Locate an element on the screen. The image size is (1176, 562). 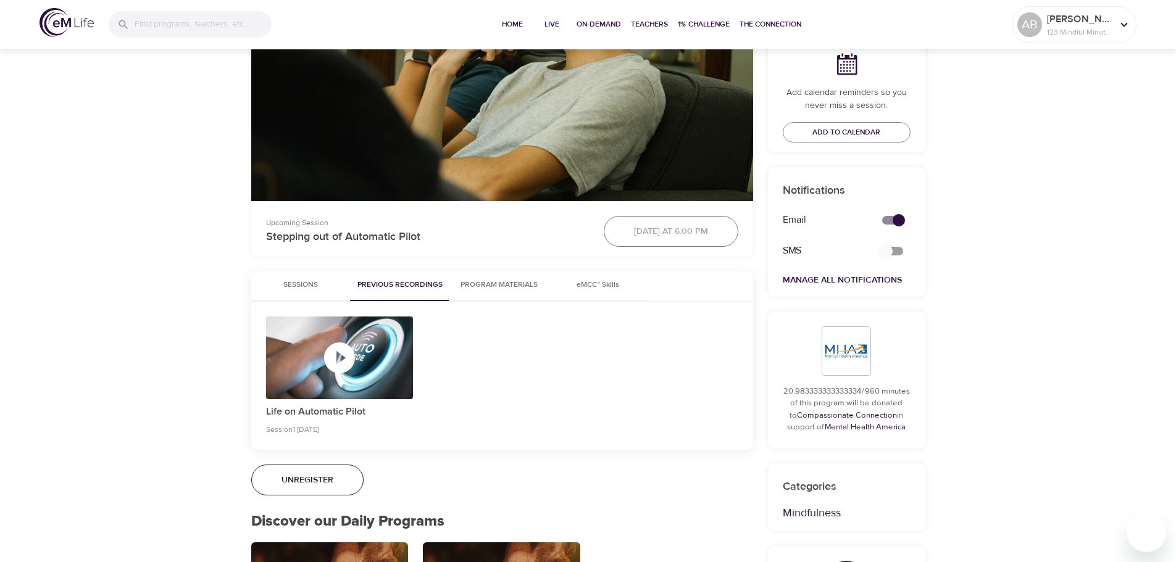
div: SMS is located at coordinates (821, 251).